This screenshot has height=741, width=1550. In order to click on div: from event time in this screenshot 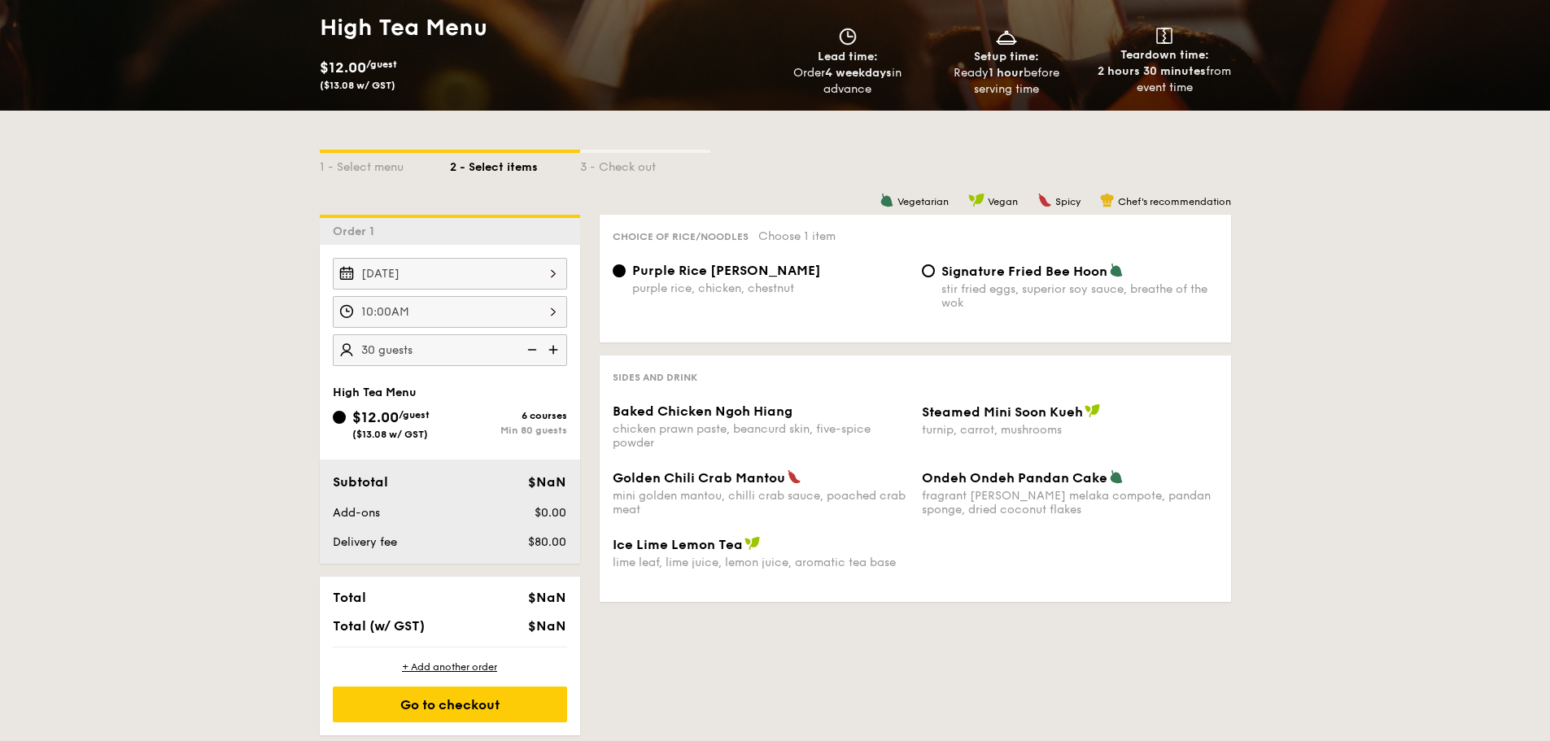, I will do `click(1165, 80)`.